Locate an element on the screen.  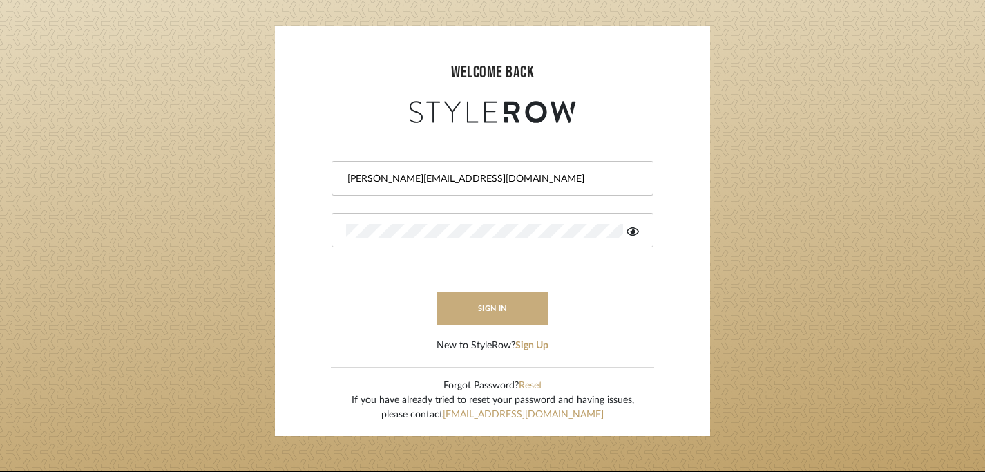
button: sign in is located at coordinates (493, 308).